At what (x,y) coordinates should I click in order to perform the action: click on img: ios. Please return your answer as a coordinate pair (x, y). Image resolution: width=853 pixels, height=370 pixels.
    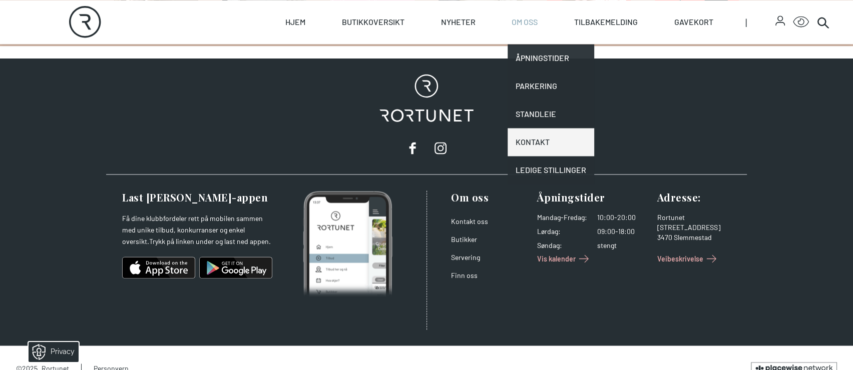
    Looking at the image, I should click on (159, 268).